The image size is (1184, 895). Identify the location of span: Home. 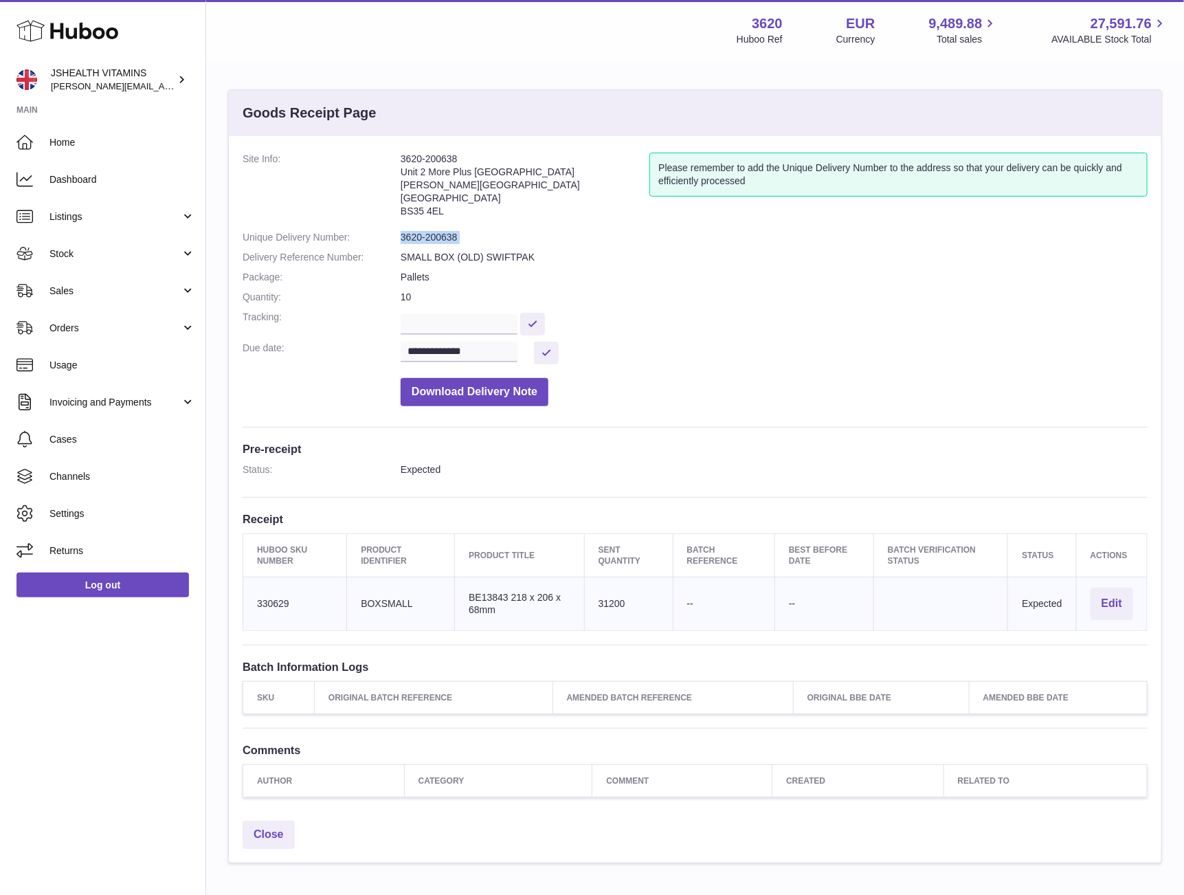
(122, 142).